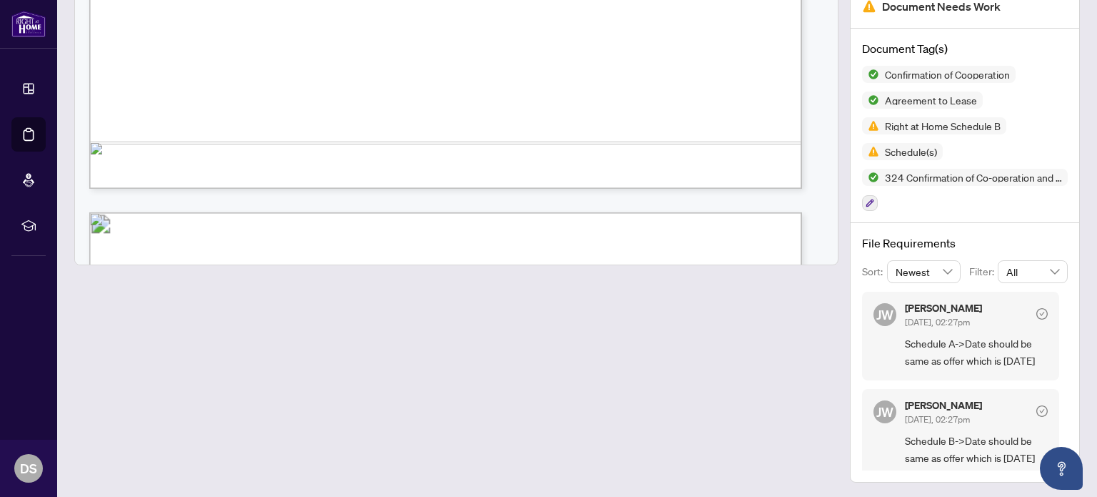  What do you see at coordinates (911, 151) in the screenshot?
I see `span: Schedule(s)` at bounding box center [911, 151].